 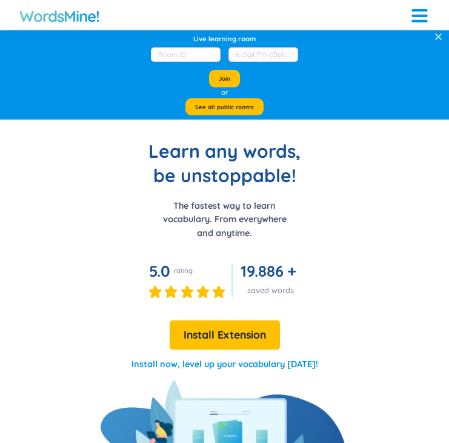 I want to click on span: 5.0, so click(x=159, y=270).